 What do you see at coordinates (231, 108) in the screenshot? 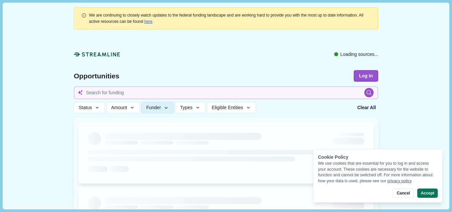
I see `button: Eligible Entities` at bounding box center [231, 108].